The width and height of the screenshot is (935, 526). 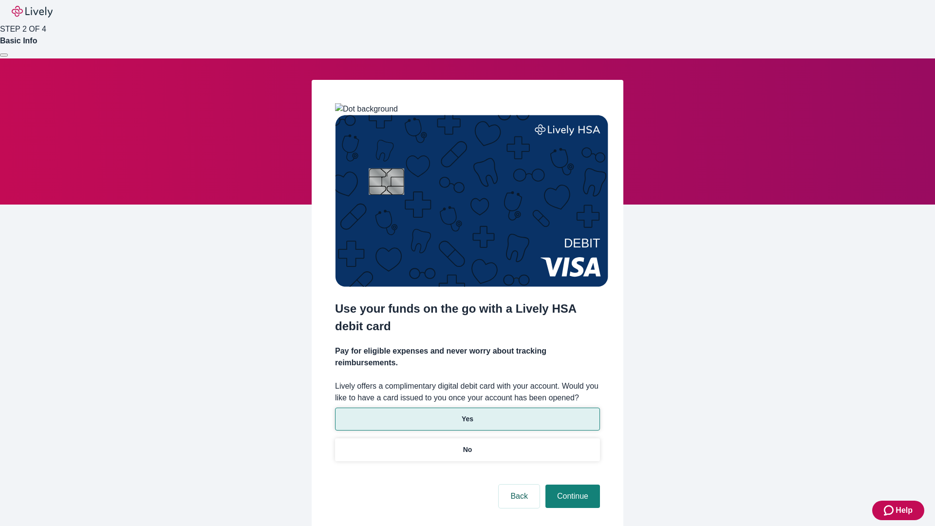 I want to click on span: Help, so click(x=904, y=510).